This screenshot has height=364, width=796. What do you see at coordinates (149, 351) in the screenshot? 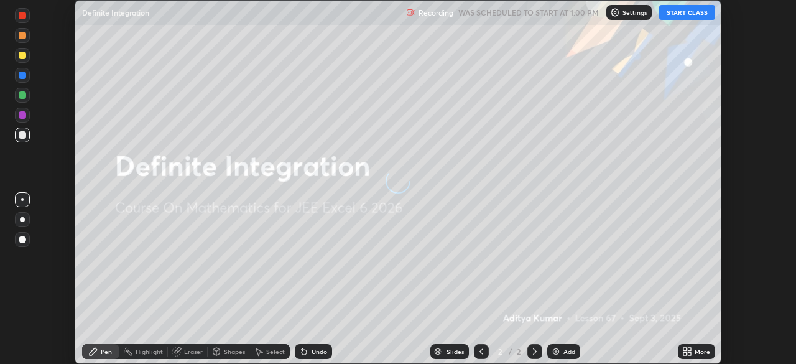
I see `div: Highlight` at bounding box center [149, 351].